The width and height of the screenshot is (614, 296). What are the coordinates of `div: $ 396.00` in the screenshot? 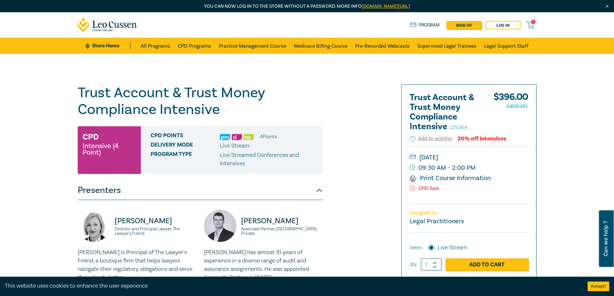 It's located at (511, 114).